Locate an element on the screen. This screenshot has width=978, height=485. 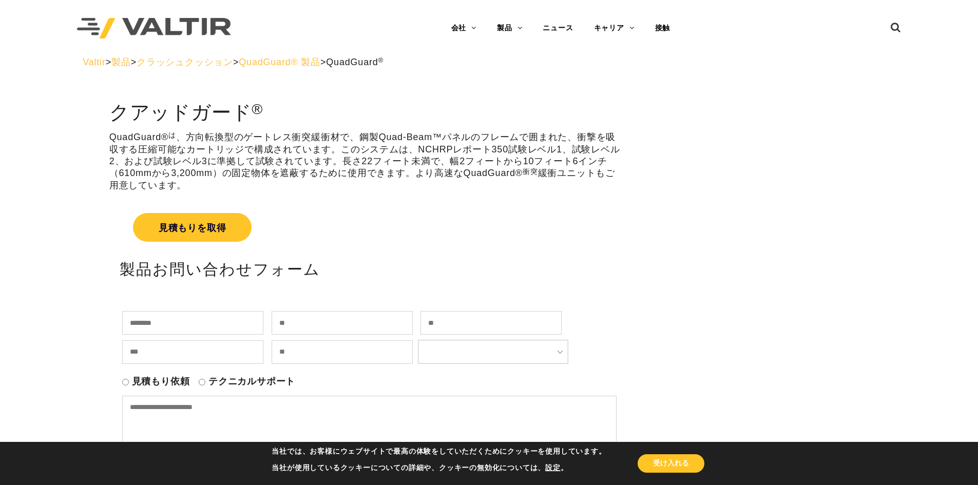
font: 接触 is located at coordinates (663, 28).